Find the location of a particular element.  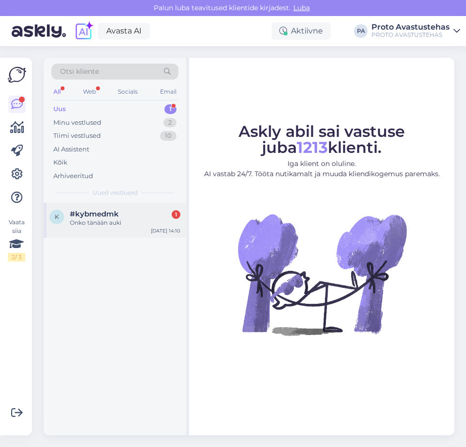

div: Minu vestlused is located at coordinates (77, 123).